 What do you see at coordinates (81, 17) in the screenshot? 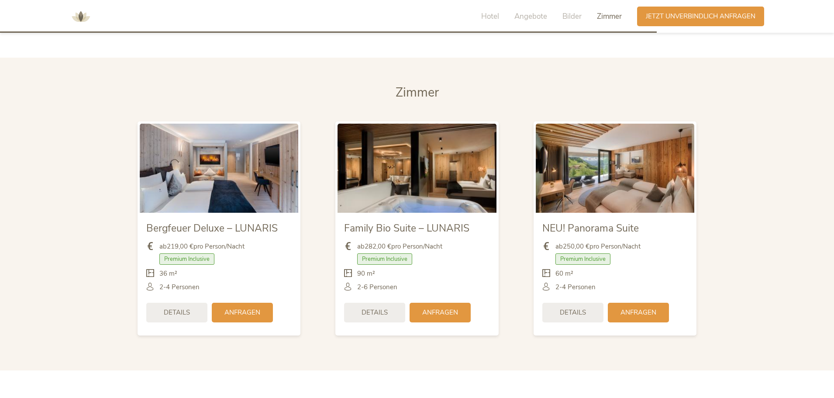
I see `img: AMONTI & LUNARIS Wellnessresort` at bounding box center [81, 17].